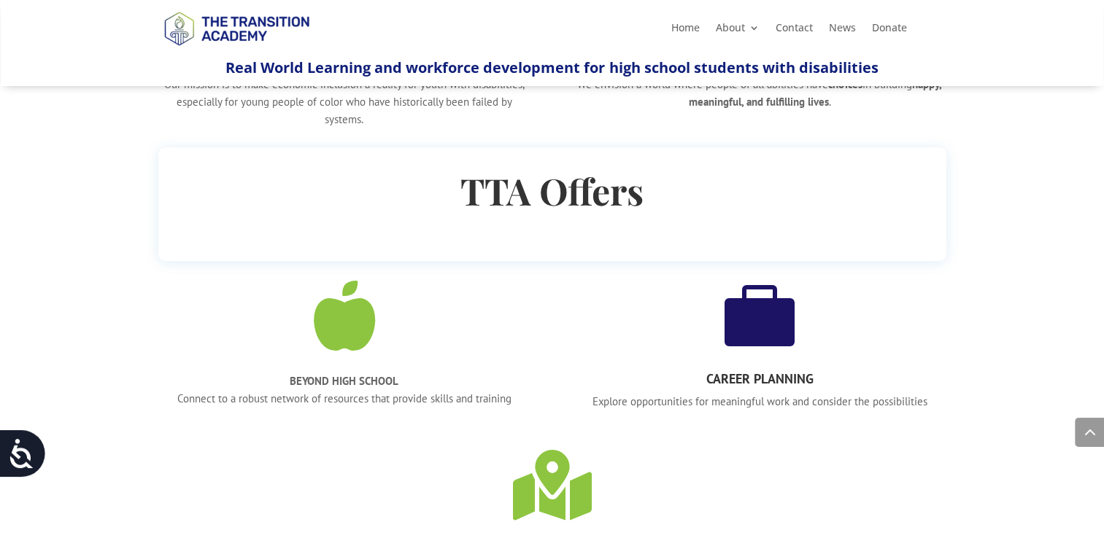 Image resolution: width=1104 pixels, height=538 pixels. What do you see at coordinates (552, 67) in the screenshot?
I see `span: Real World Learning and workforce development for high school students with disabilities` at bounding box center [552, 67].